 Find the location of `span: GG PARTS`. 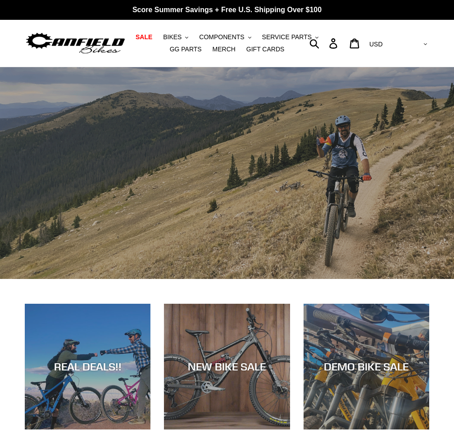

span: GG PARTS is located at coordinates (186, 49).